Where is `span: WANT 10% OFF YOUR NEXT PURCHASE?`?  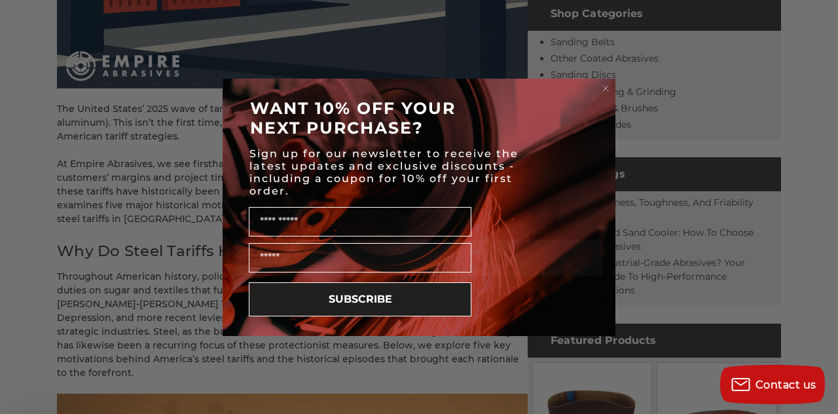
span: WANT 10% OFF YOUR NEXT PURCHASE? is located at coordinates (353, 118).